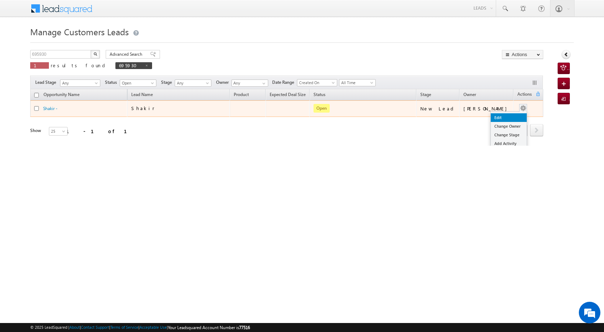 The image size is (604, 332). Describe the element at coordinates (438, 109) in the screenshot. I see `div: New Lead` at that location.